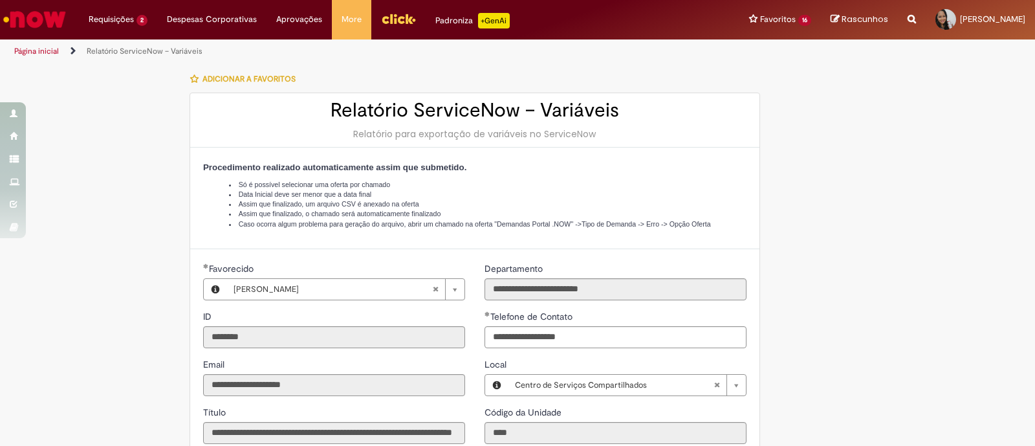 The width and height of the screenshot is (1035, 446). I want to click on strong: Procedimento realizado automaticamente assim que submetido., so click(335, 167).